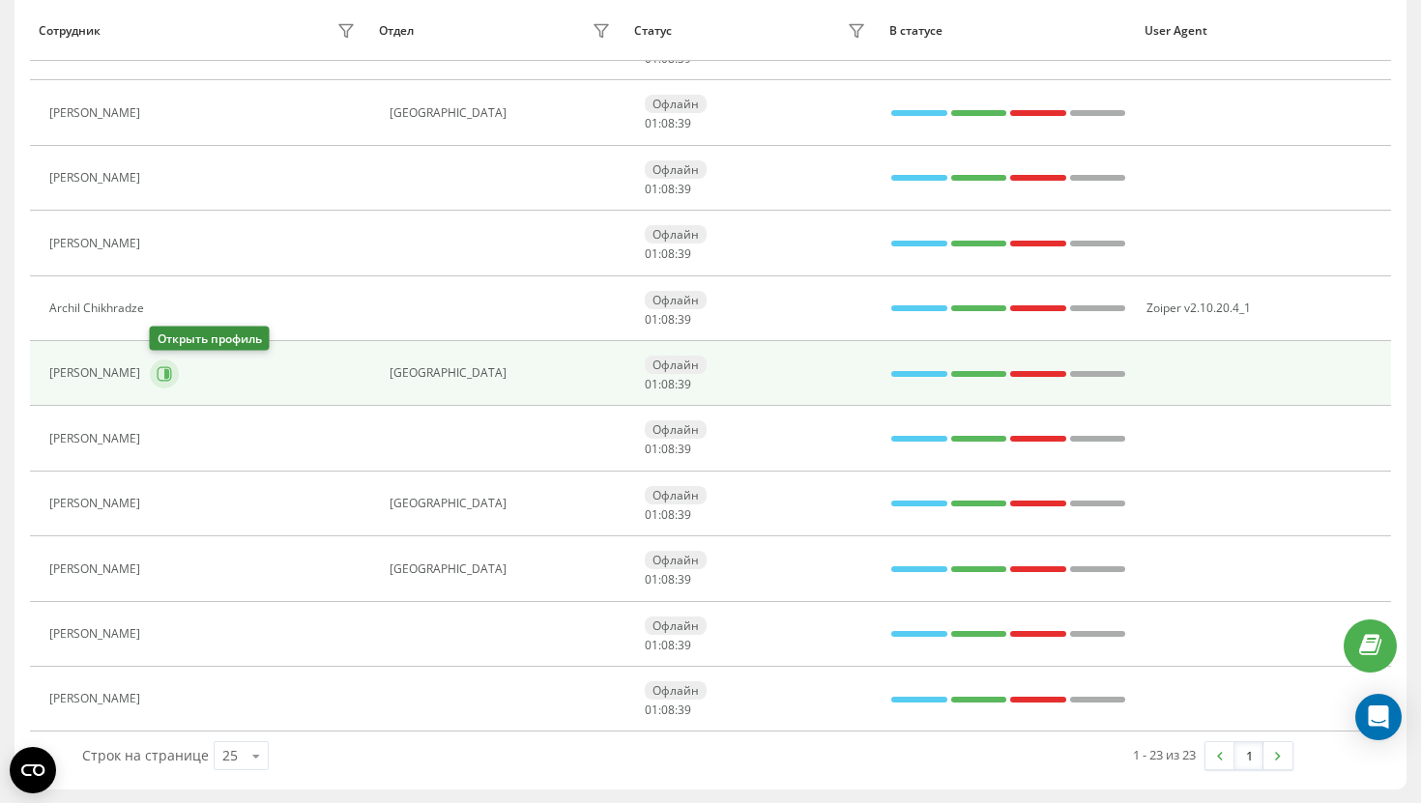  What do you see at coordinates (1199, 307) in the screenshot?
I see `span: Zoiper v2.10.20.4_1` at bounding box center [1199, 307].